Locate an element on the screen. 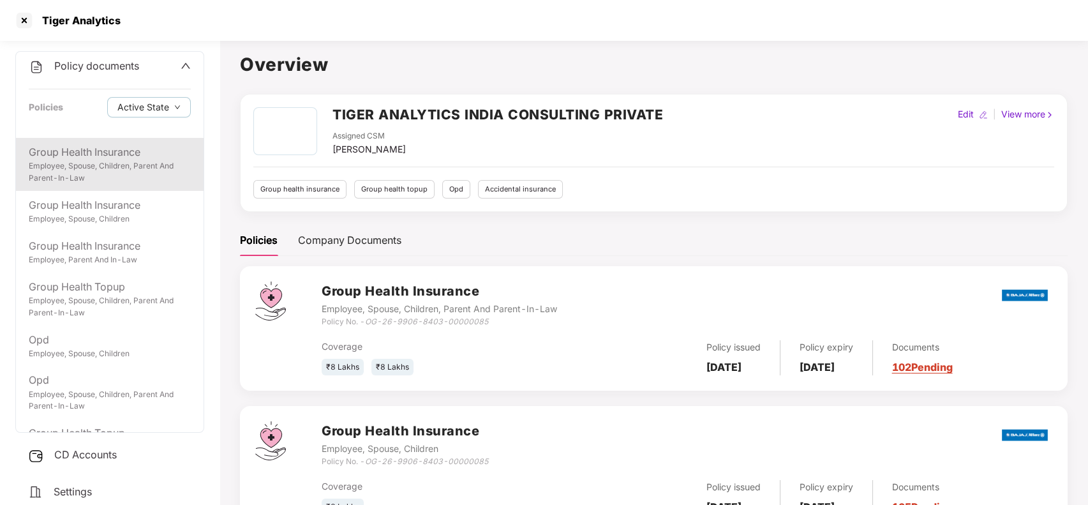 Image resolution: width=1088 pixels, height=505 pixels. button: Active Statedown is located at coordinates (149, 107).